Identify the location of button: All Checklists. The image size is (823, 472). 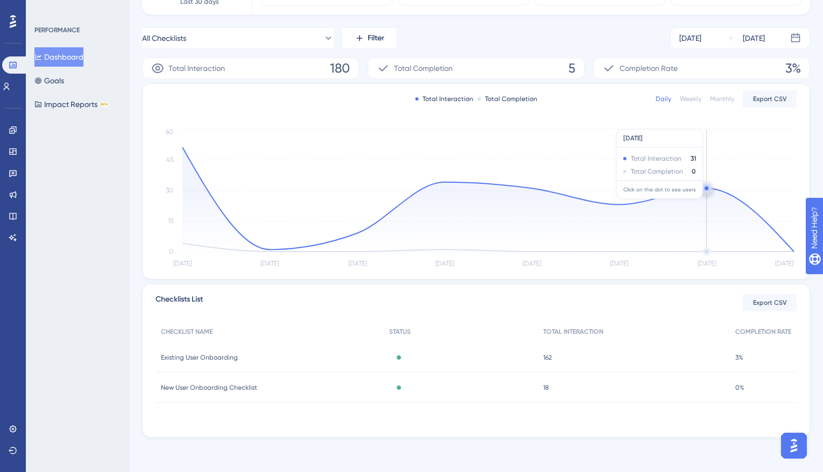
(238, 38).